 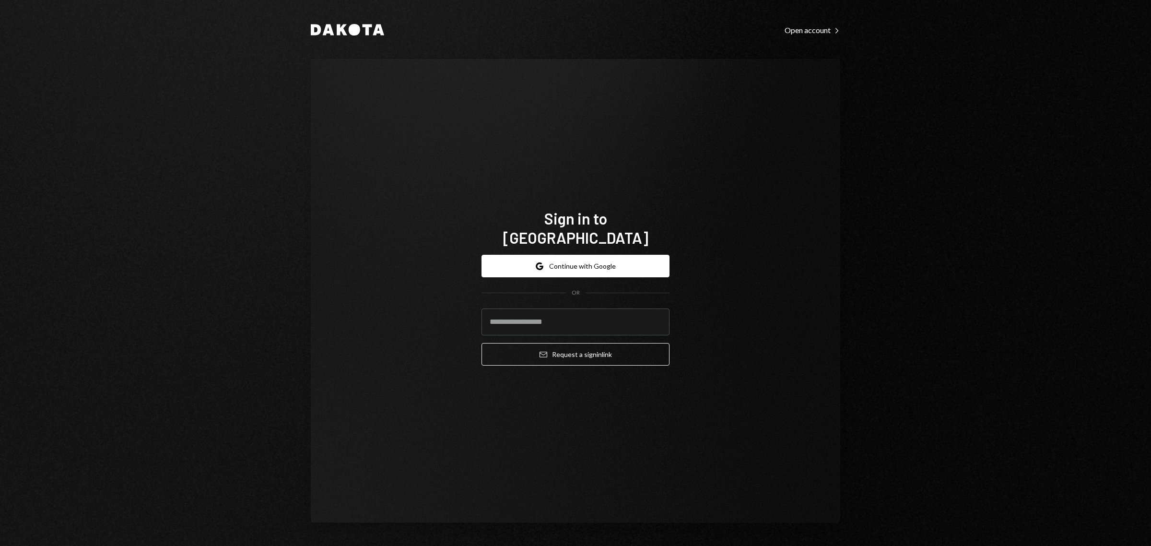 What do you see at coordinates (576, 293) in the screenshot?
I see `div: OR` at bounding box center [576, 293].